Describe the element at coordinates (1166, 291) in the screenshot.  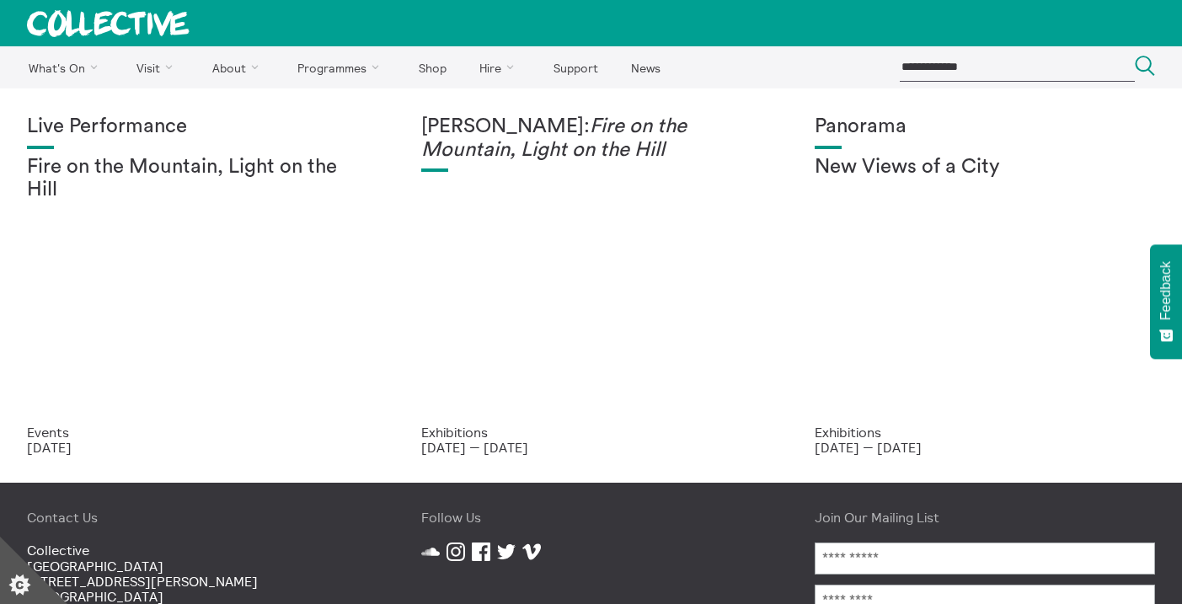
I see `span: Feedback` at that location.